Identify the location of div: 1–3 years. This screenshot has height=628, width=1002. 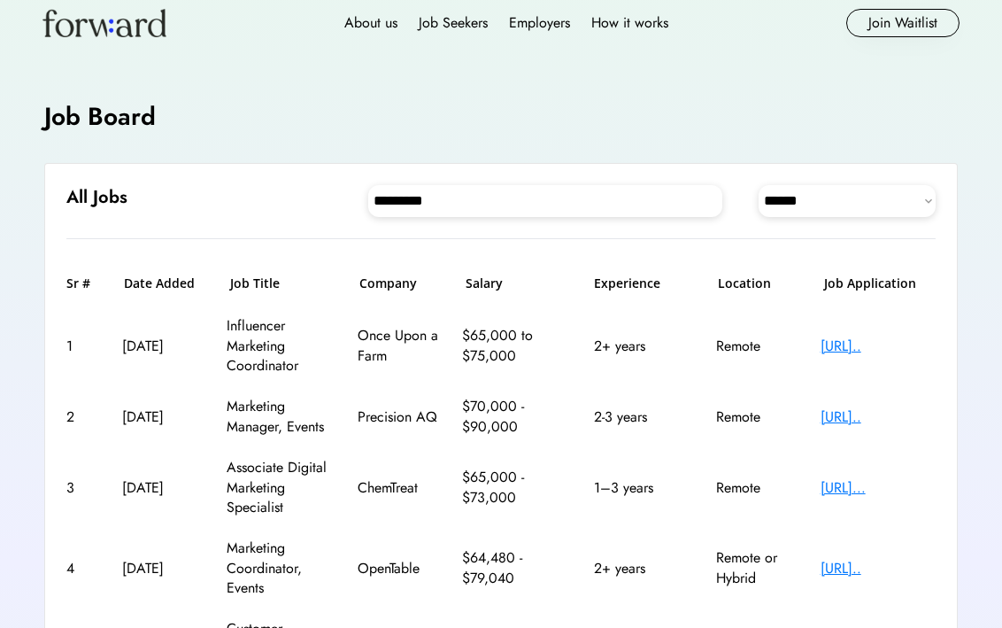
(647, 488).